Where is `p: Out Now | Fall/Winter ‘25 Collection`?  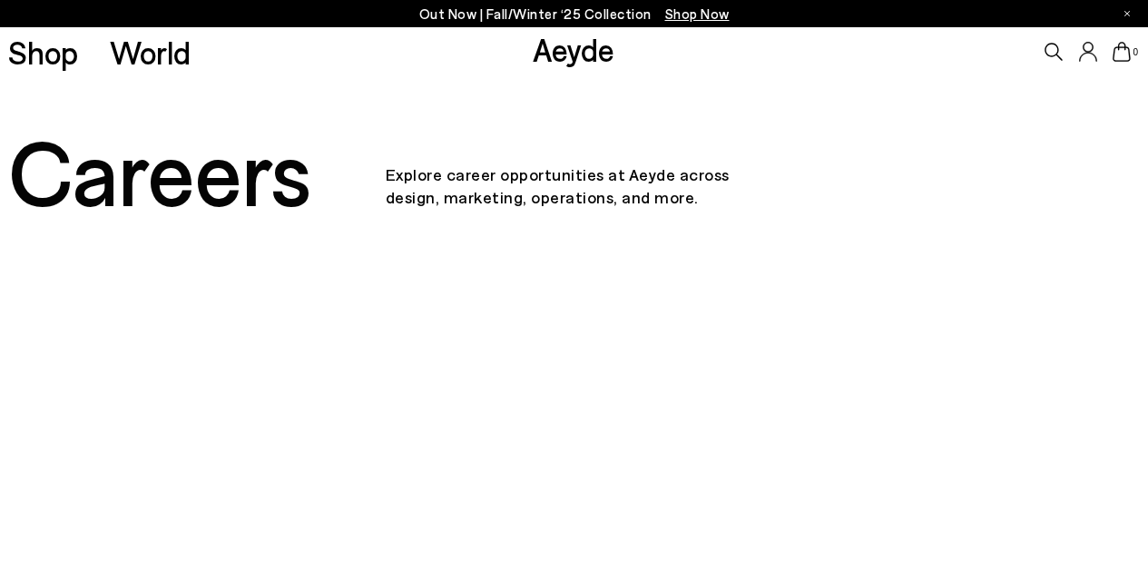
p: Out Now | Fall/Winter ‘25 Collection is located at coordinates (575, 14).